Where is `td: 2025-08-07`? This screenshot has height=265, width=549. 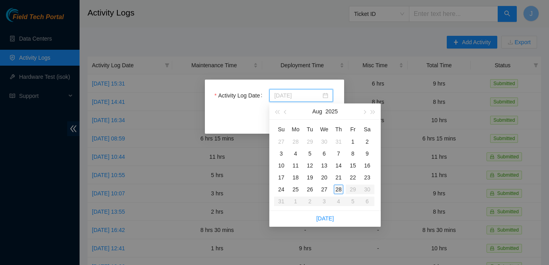
td: 2025-08-07 is located at coordinates (338, 153).